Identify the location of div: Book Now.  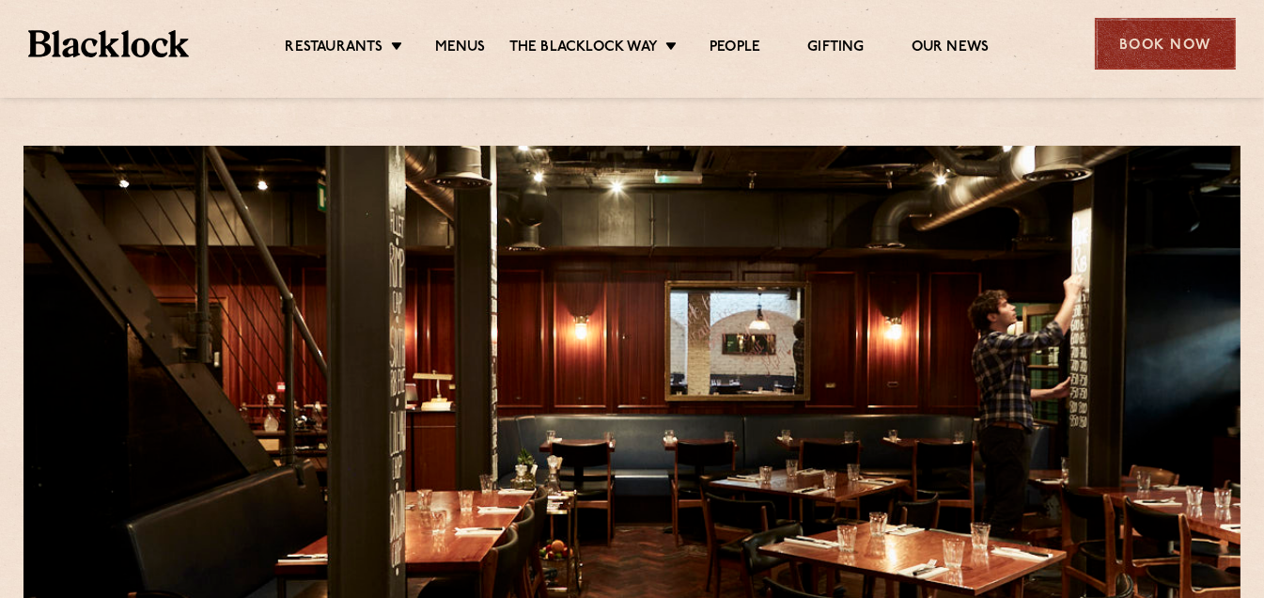
(1166, 43).